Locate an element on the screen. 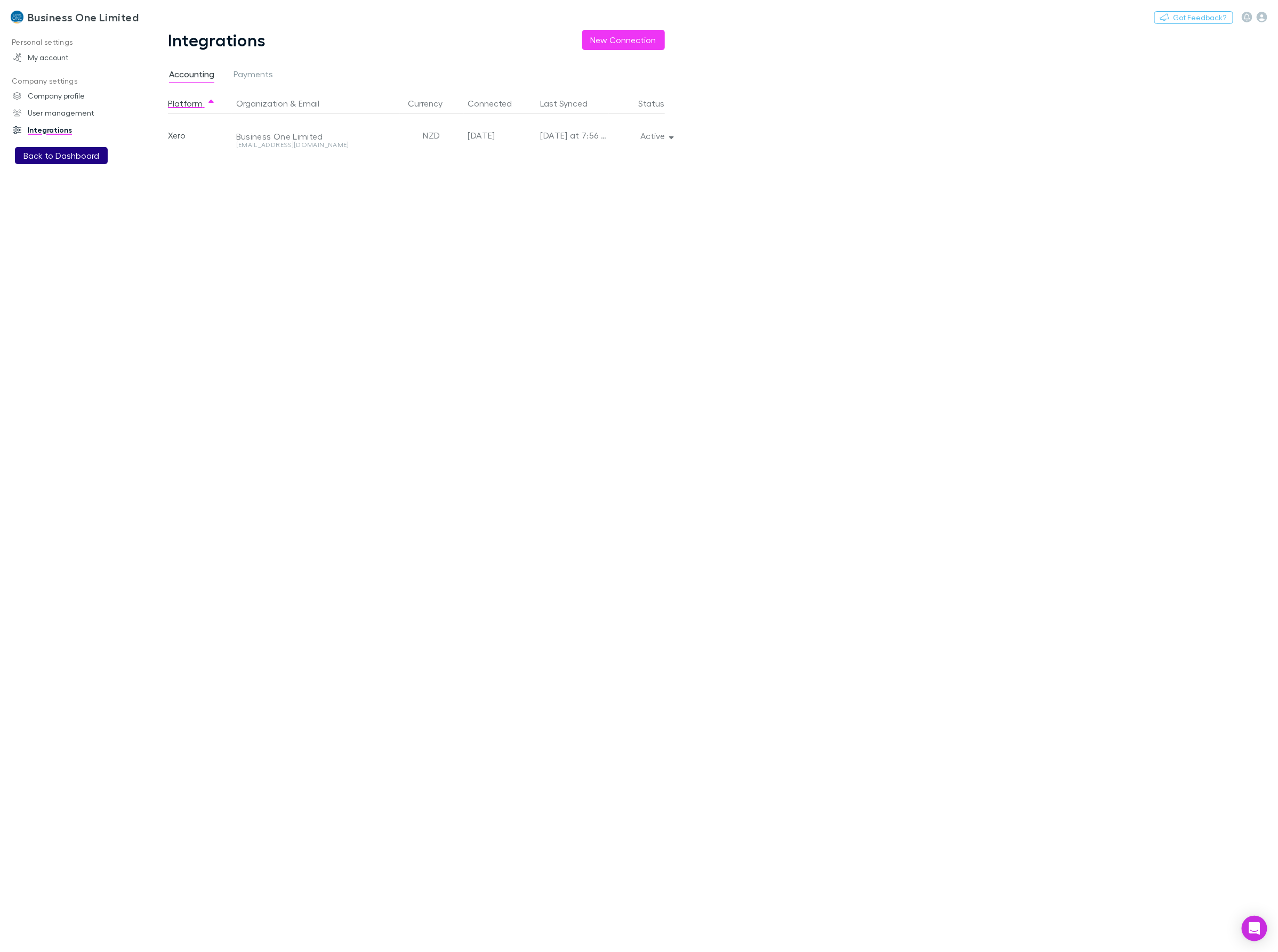 This screenshot has width=1278, height=952. div: Business One Limited is located at coordinates (313, 137).